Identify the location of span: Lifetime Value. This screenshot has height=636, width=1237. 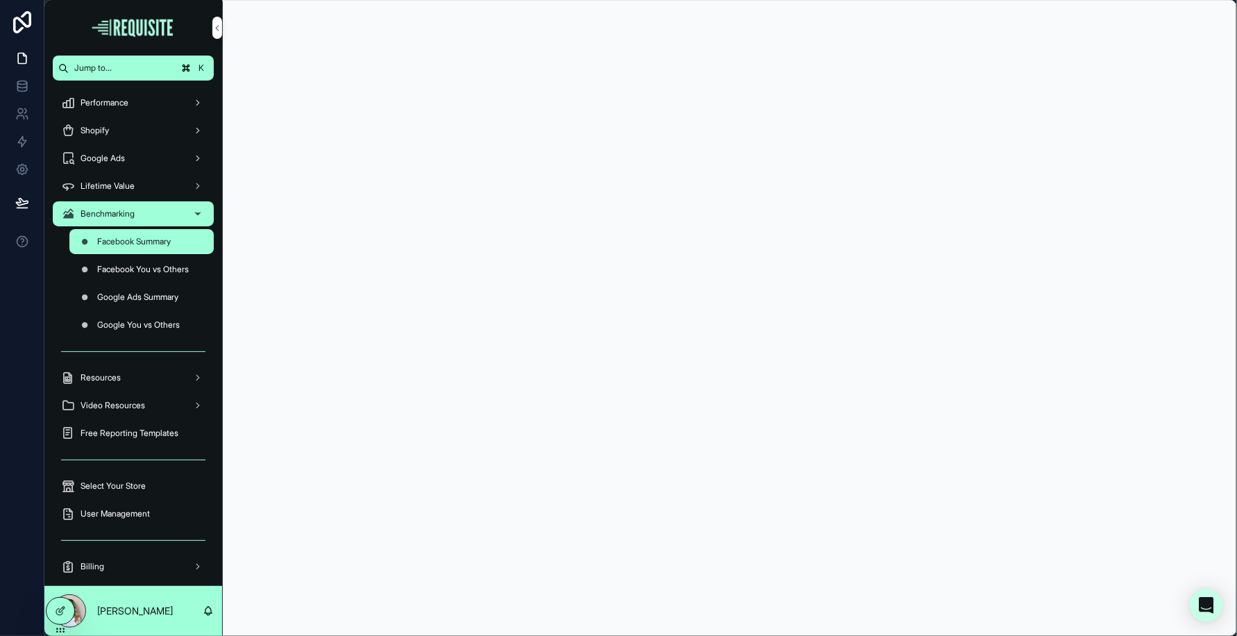
(108, 186).